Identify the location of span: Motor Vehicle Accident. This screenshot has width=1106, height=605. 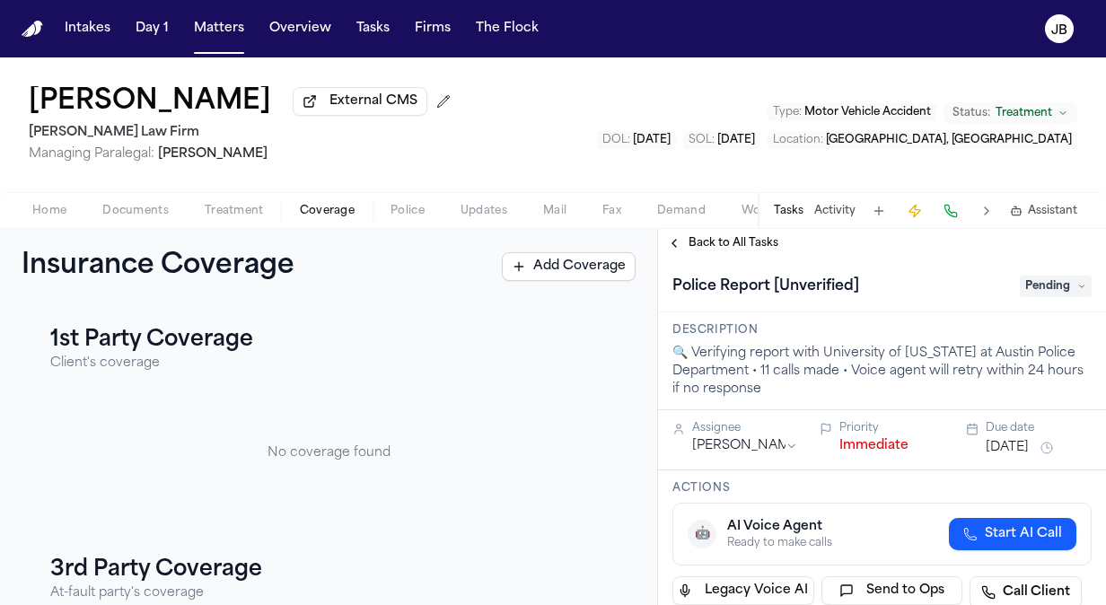
(867, 112).